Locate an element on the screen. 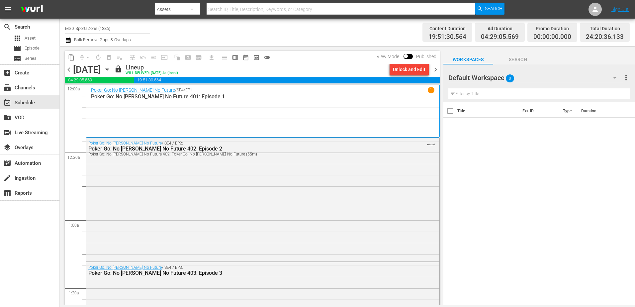 The width and height of the screenshot is (635, 307). span: Toggle to switch from Published to Draft view. is located at coordinates (406, 56).